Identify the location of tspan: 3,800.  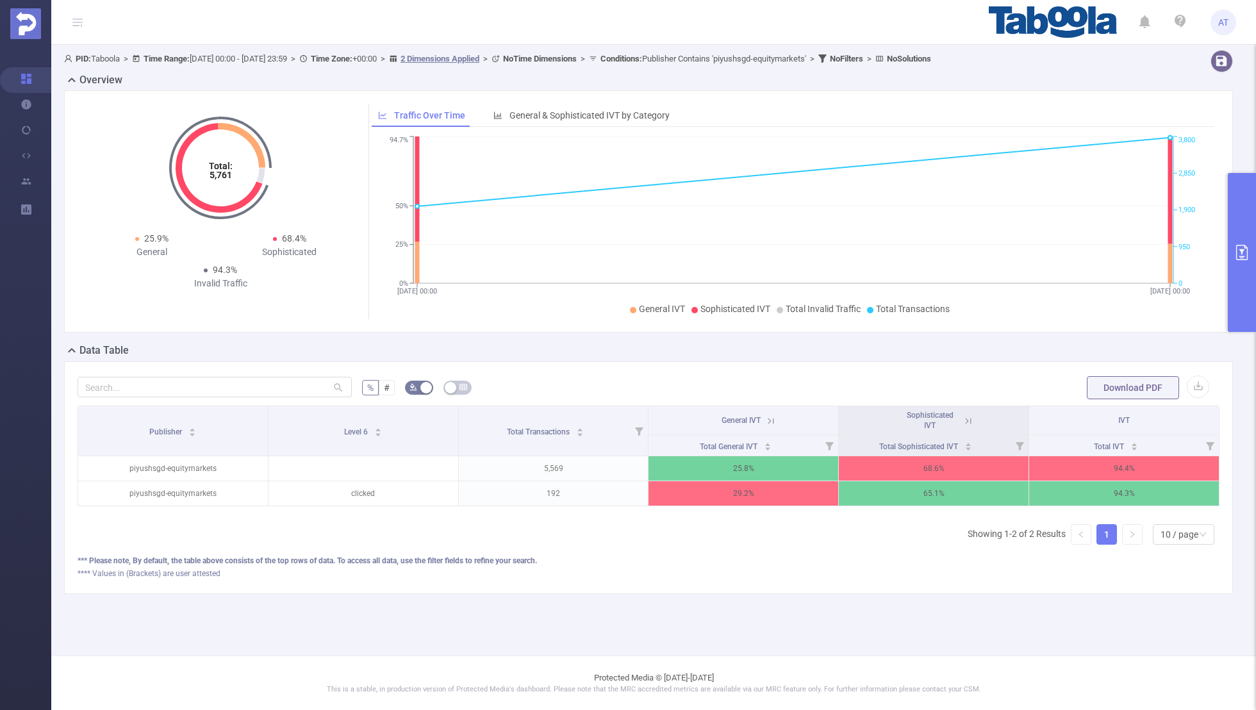
(1187, 140).